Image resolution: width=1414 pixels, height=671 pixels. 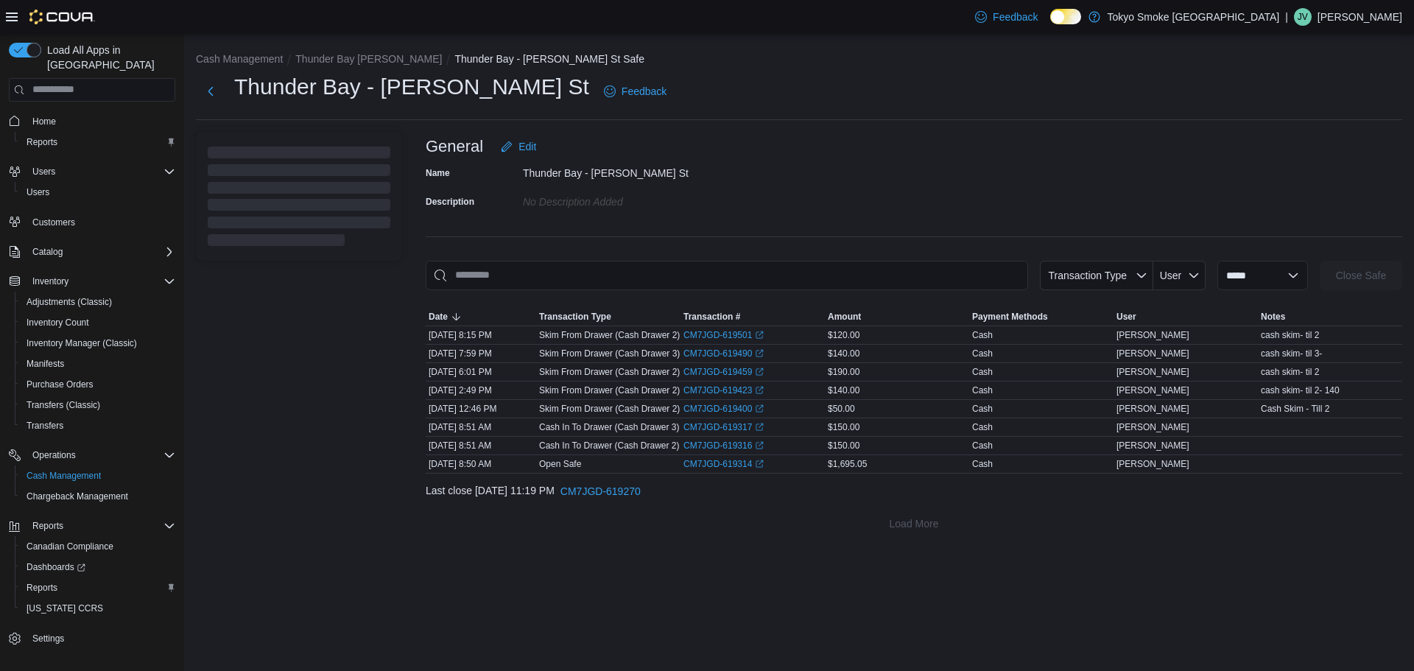 I want to click on button: Purchase Orders, so click(x=98, y=385).